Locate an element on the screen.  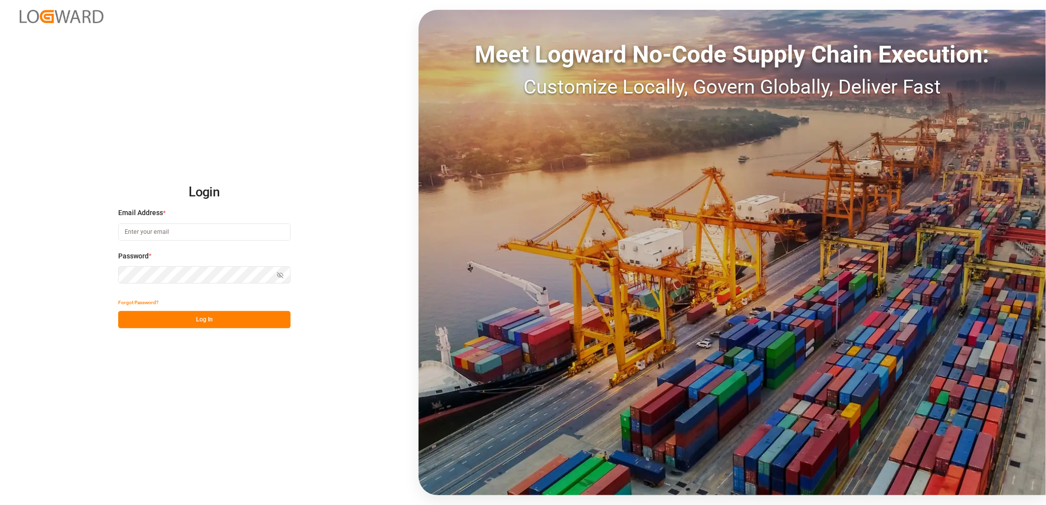
button: Log In is located at coordinates (204, 320).